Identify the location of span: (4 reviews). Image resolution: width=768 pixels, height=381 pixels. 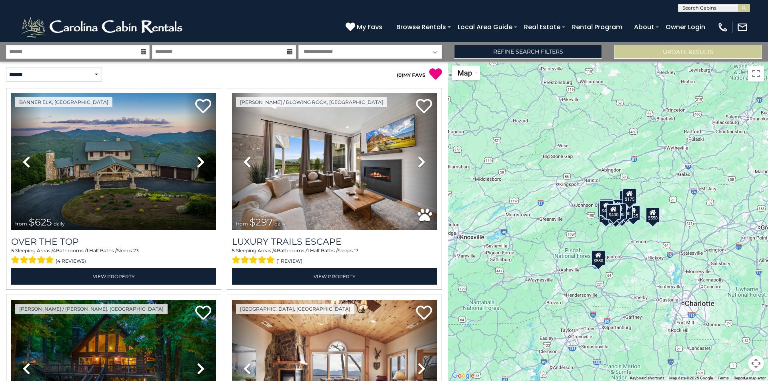
(71, 261).